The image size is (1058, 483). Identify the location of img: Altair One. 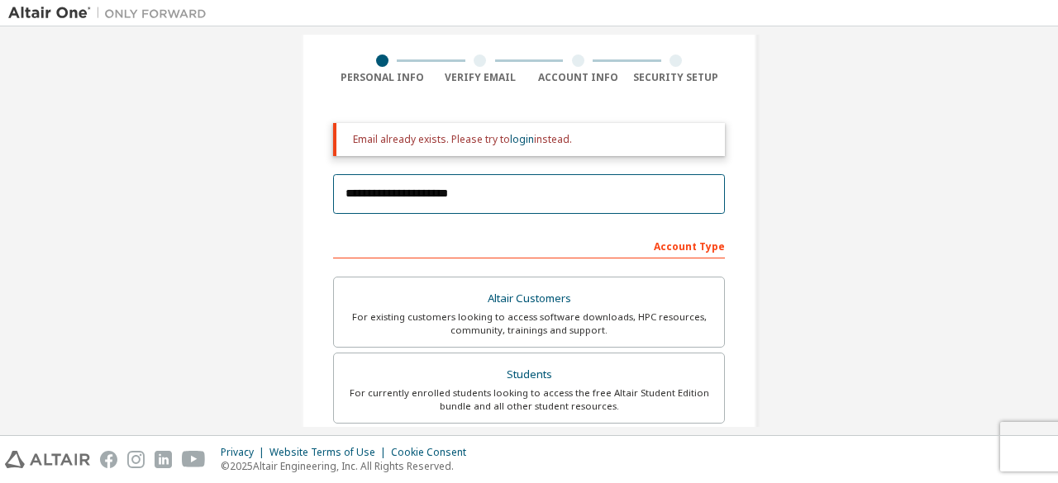
(112, 13).